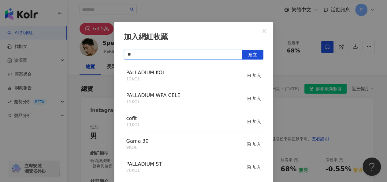 Image resolution: width=387 pixels, height=182 pixels. Describe the element at coordinates (153, 102) in the screenshot. I see `div: 15 KOL` at that location.